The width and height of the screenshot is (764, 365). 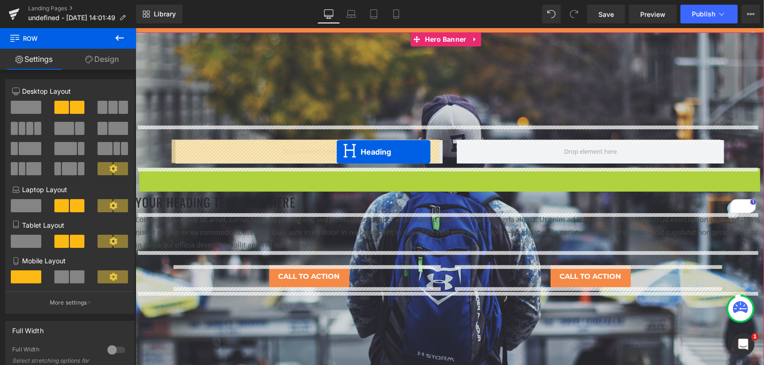 I want to click on p: Mobile Layout, so click(x=70, y=261).